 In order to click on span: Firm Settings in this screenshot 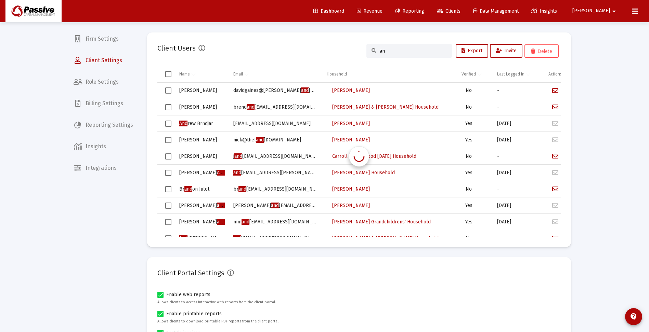, I will do `click(103, 39)`.